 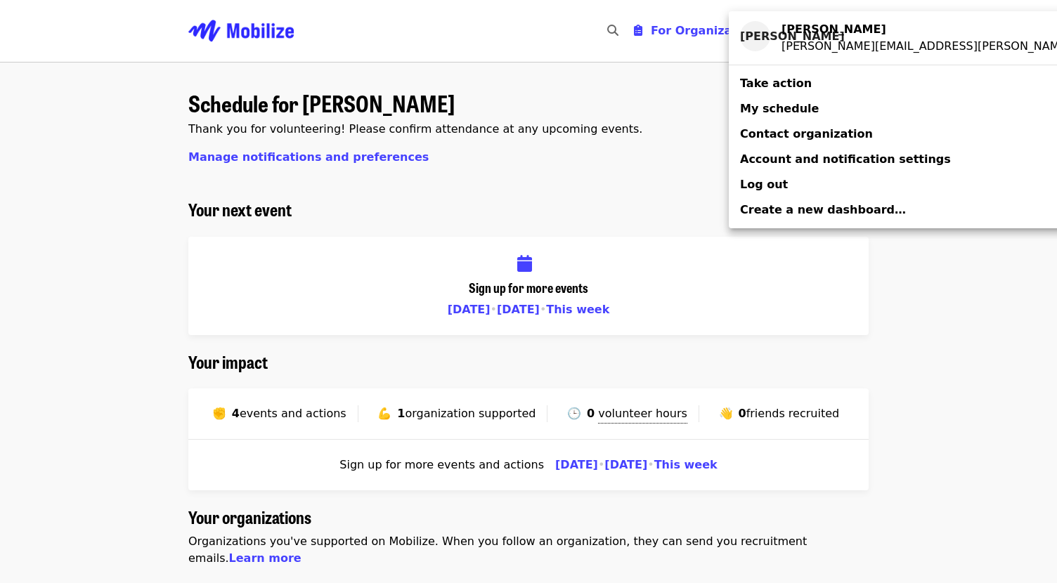 What do you see at coordinates (764, 184) in the screenshot?
I see `span: Log out` at bounding box center [764, 184].